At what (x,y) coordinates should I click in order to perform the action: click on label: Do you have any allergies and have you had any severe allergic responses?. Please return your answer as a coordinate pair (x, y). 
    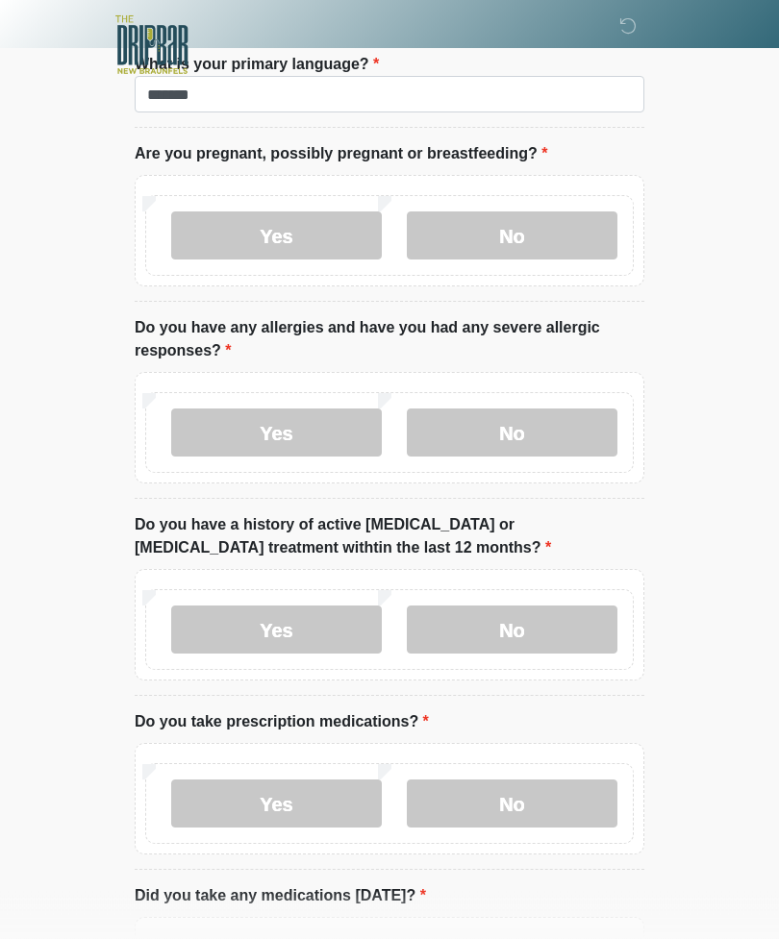
    Looking at the image, I should click on (389, 340).